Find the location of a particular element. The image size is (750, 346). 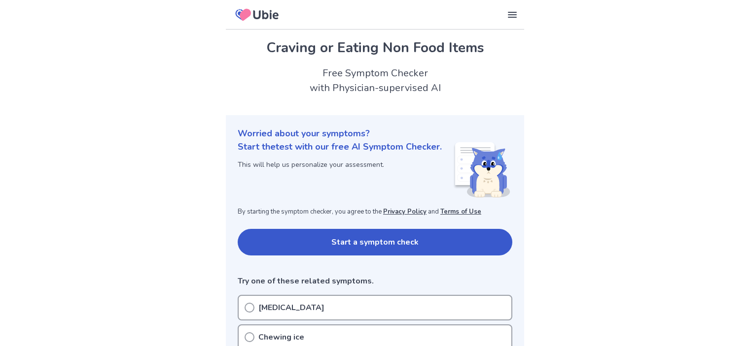

p: By starting the symptom checker, you agree to the and is located at coordinates (375, 212).